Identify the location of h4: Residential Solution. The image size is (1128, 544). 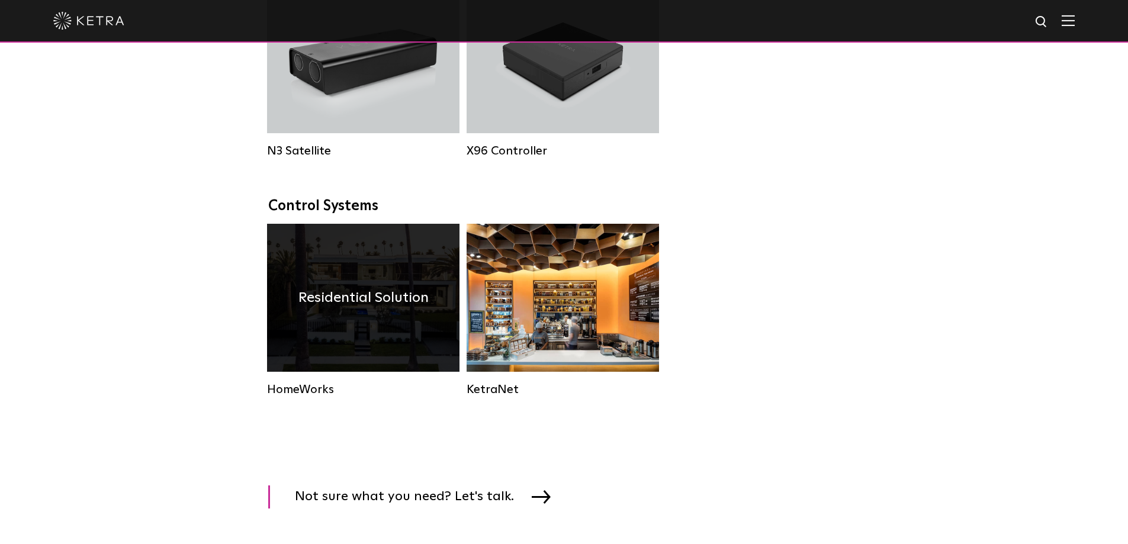
(364, 298).